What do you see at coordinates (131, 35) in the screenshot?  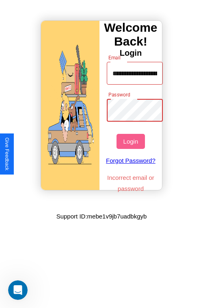 I see `h3: Welcome Back!` at bounding box center [131, 35].